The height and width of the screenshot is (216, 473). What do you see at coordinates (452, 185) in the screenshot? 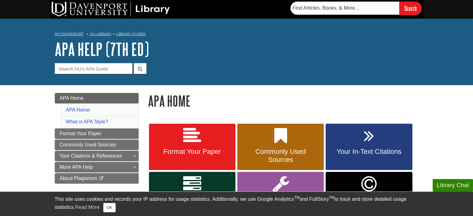
I see `button: Library Chat` at bounding box center [452, 185].